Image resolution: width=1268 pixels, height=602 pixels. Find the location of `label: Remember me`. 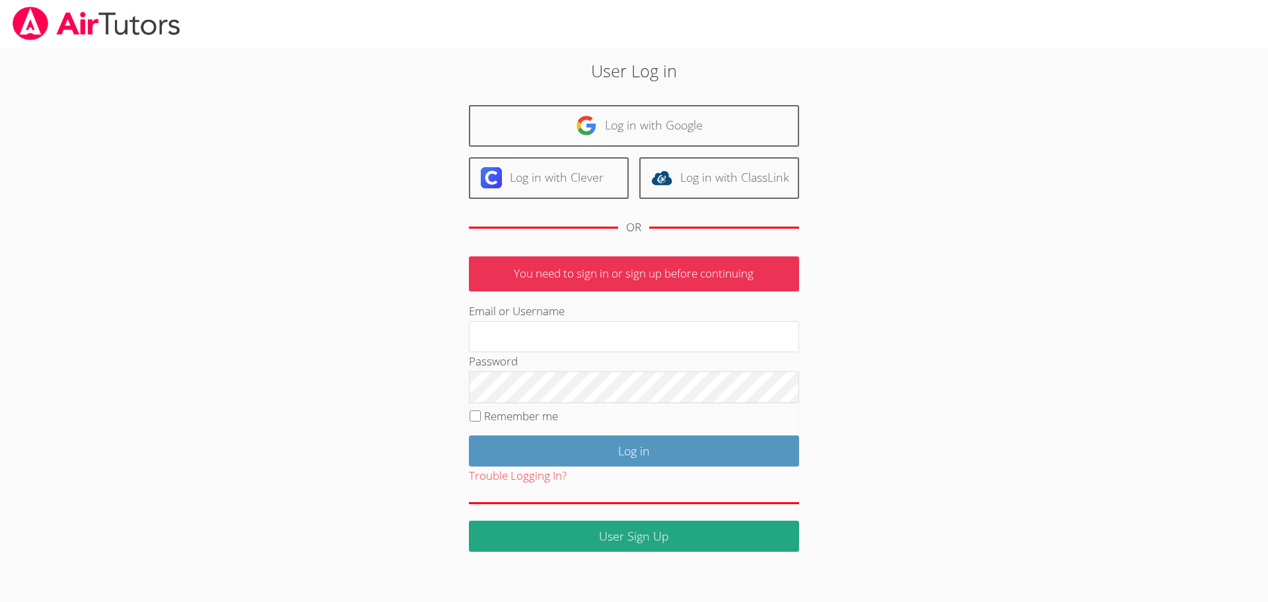

label: Remember me is located at coordinates (521, 416).